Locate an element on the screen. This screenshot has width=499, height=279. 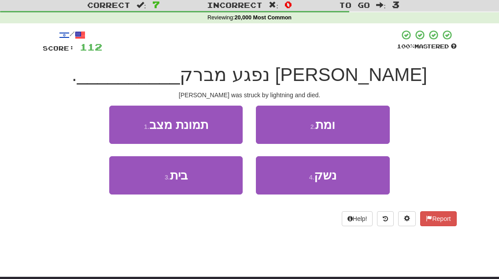
button: 2.ומת is located at coordinates (322, 125).